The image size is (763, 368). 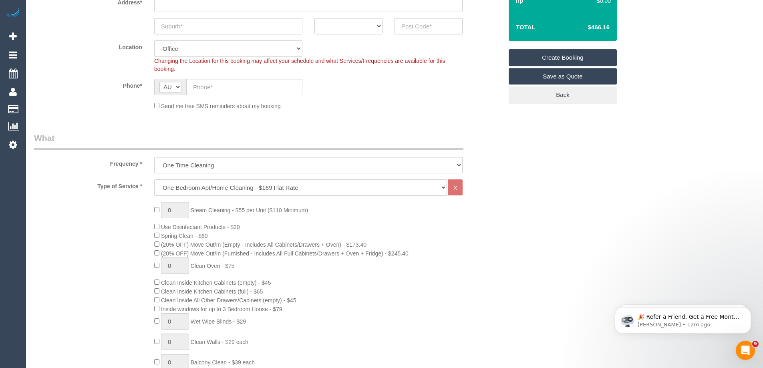 I want to click on span: Wet Wipe Blinds - $29, so click(x=218, y=322).